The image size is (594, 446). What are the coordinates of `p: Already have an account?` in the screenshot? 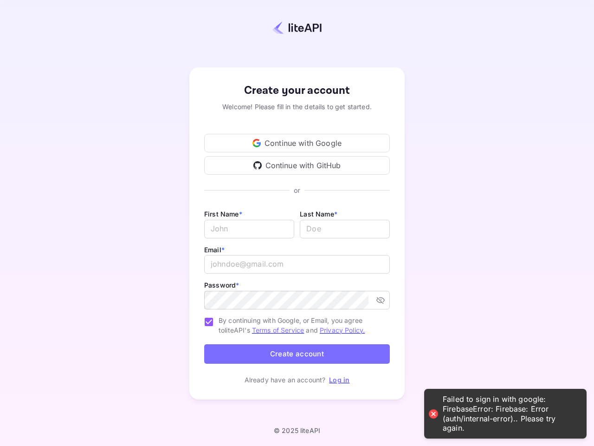 It's located at (285, 379).